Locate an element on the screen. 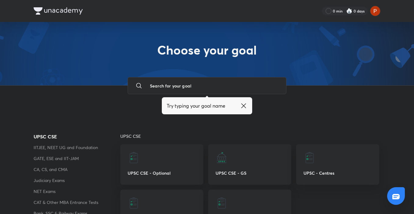  p: UPSC CSE is located at coordinates (250, 136).